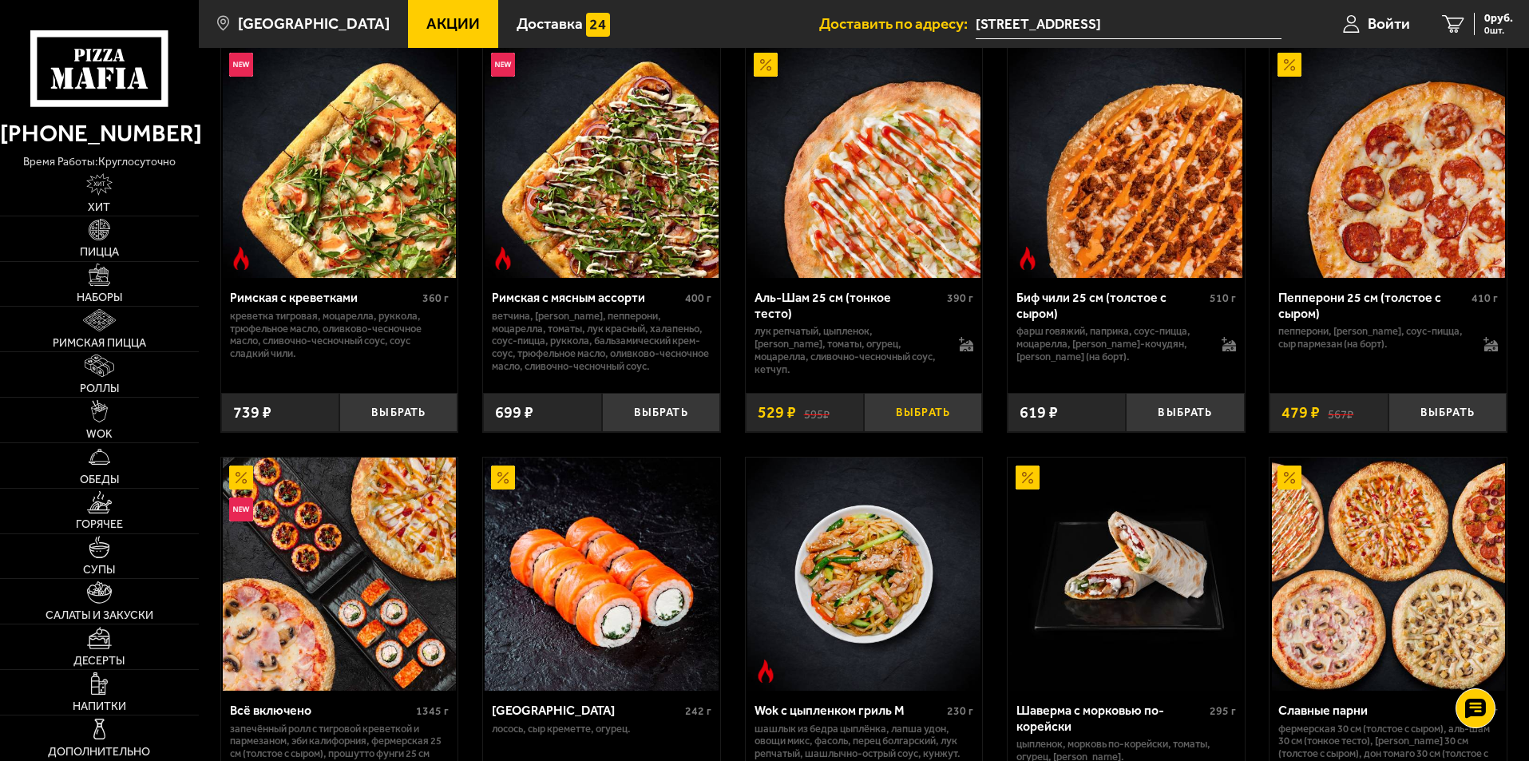 This screenshot has height=761, width=1529. What do you see at coordinates (698, 298) in the screenshot?
I see `span: 400 г` at bounding box center [698, 298].